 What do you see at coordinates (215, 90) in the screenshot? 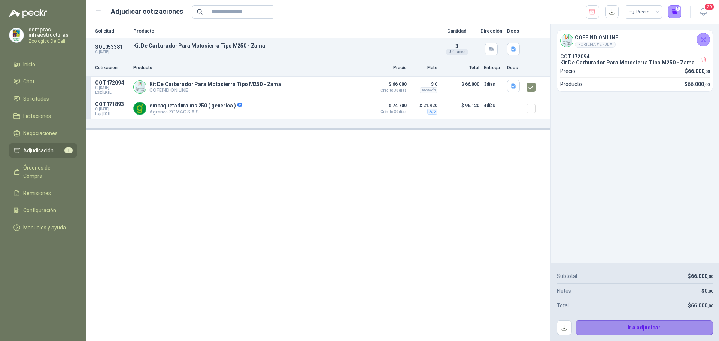
I see `p: COFEIND ON LINE` at bounding box center [215, 90].